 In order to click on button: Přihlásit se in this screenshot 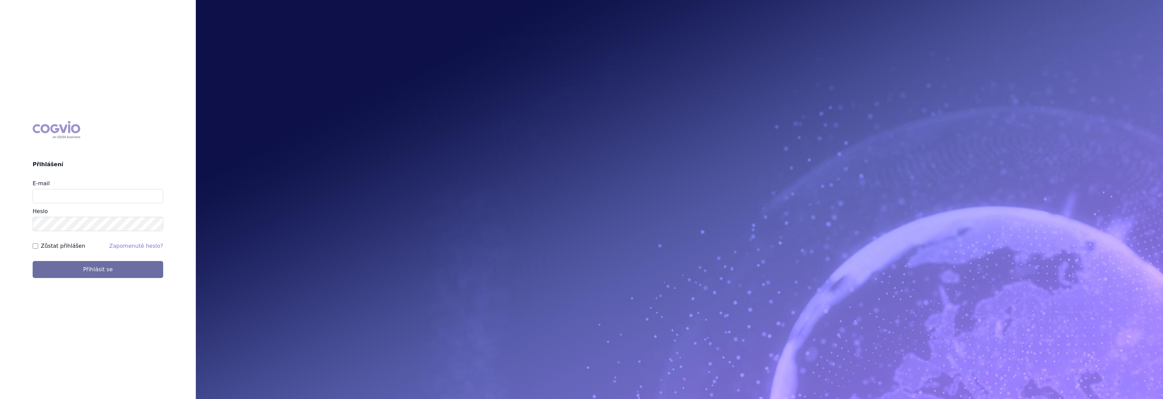, I will do `click(98, 270)`.